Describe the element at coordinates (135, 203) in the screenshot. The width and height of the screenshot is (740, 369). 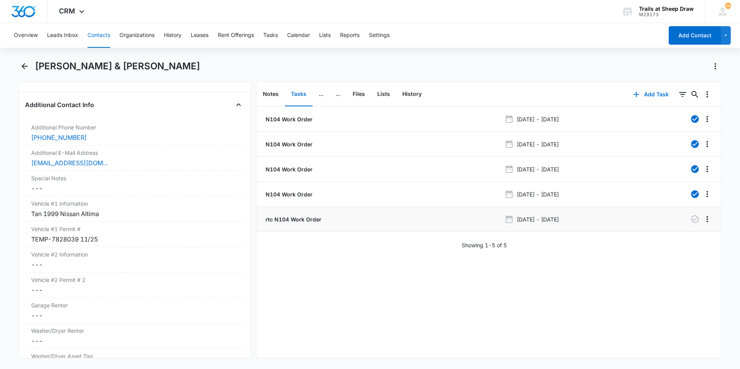
I see `label: Vehicle #1 Information` at that location.